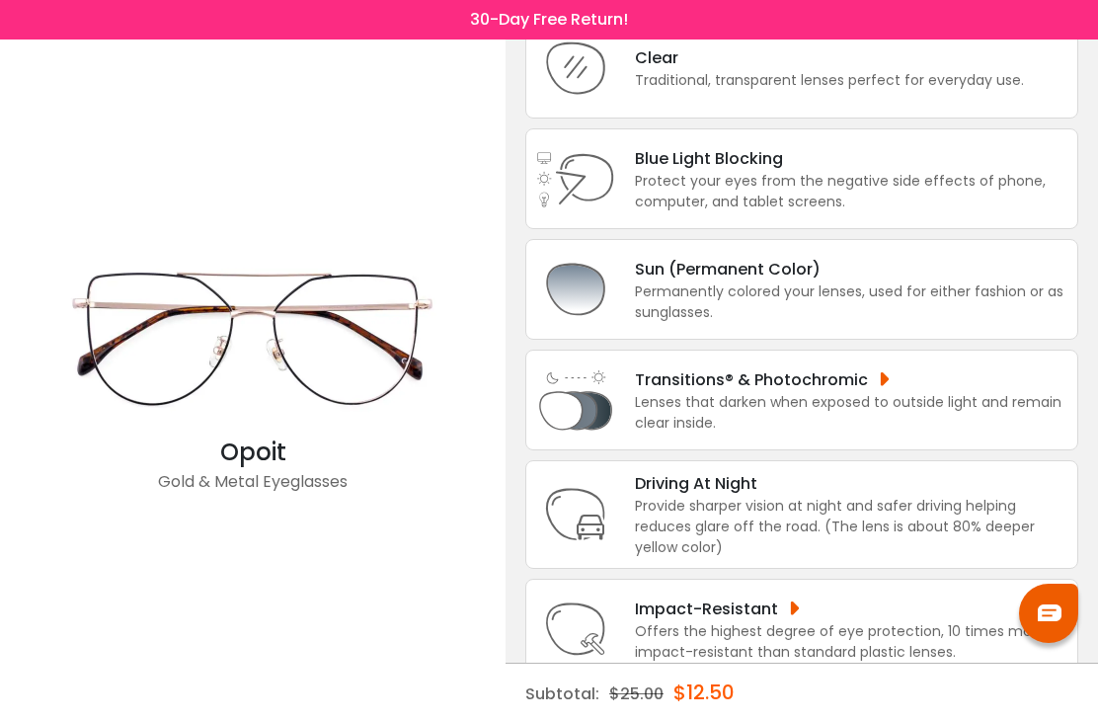  What do you see at coordinates (851, 192) in the screenshot?
I see `div: Protect your eyes from the negative side effects of phone, computer, and tablet screens.` at bounding box center [851, 192].